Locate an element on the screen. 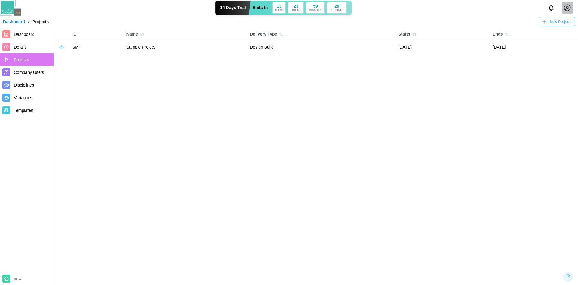 The image size is (578, 285). span: Company Users is located at coordinates (29, 72).